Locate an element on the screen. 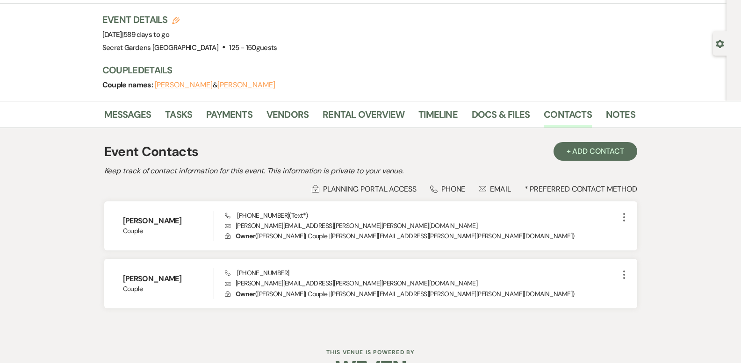 Image resolution: width=741 pixels, height=363 pixels. button: Open lead details is located at coordinates (720, 43).